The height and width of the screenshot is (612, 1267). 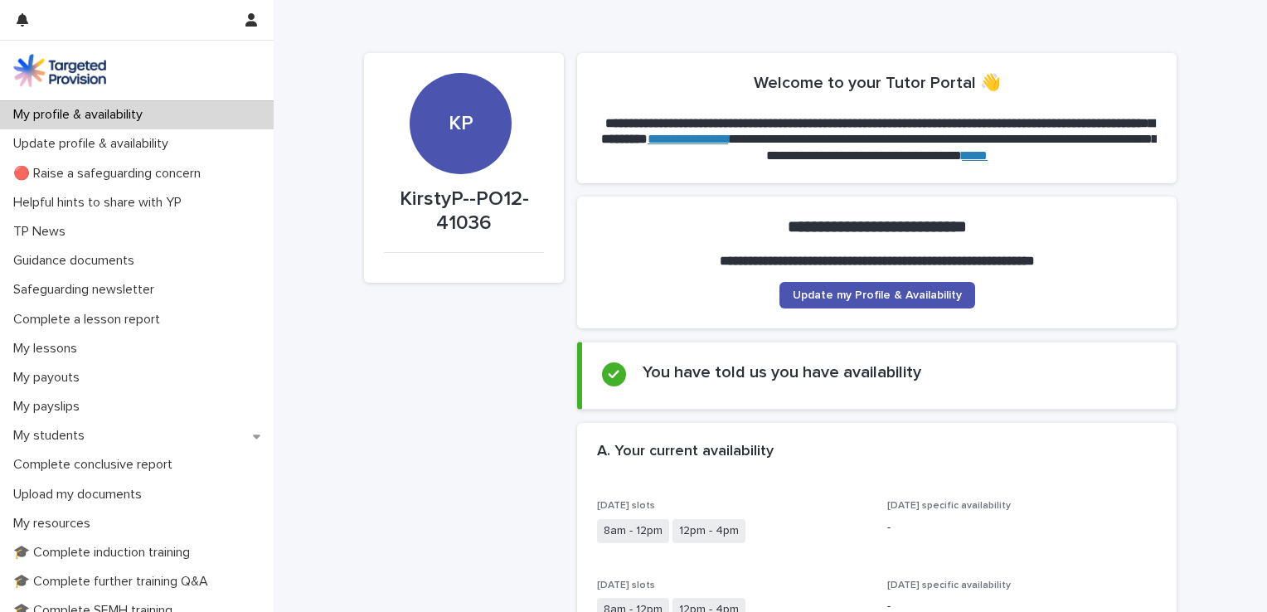 I want to click on img: M5nRWzHhSzIhMunXDL62, so click(x=60, y=70).